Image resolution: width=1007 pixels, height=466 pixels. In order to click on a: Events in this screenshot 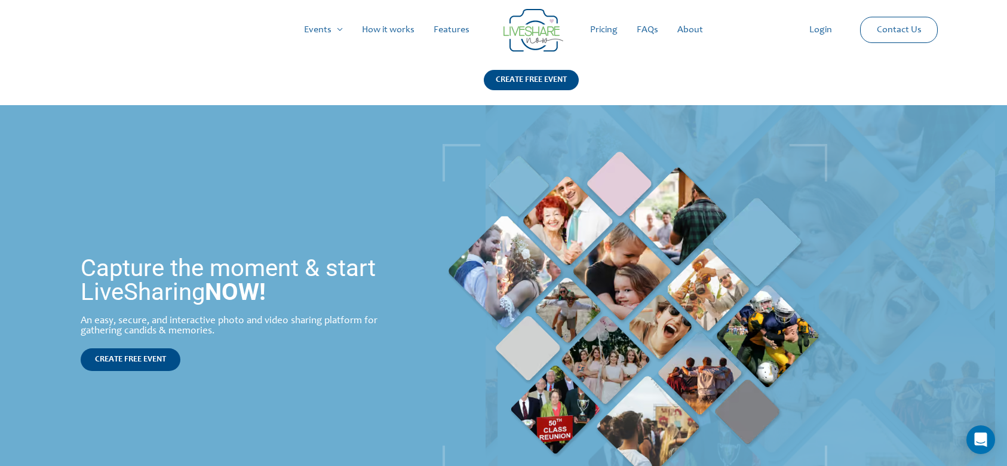, I will do `click(323, 30)`.